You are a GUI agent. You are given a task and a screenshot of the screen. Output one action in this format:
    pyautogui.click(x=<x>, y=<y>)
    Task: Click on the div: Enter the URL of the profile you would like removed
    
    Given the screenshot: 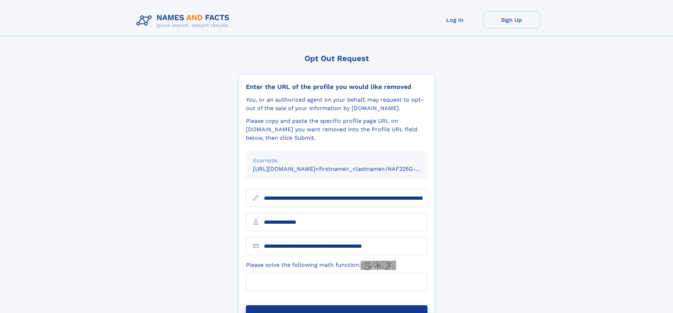 What is the action you would take?
    pyautogui.click(x=337, y=87)
    